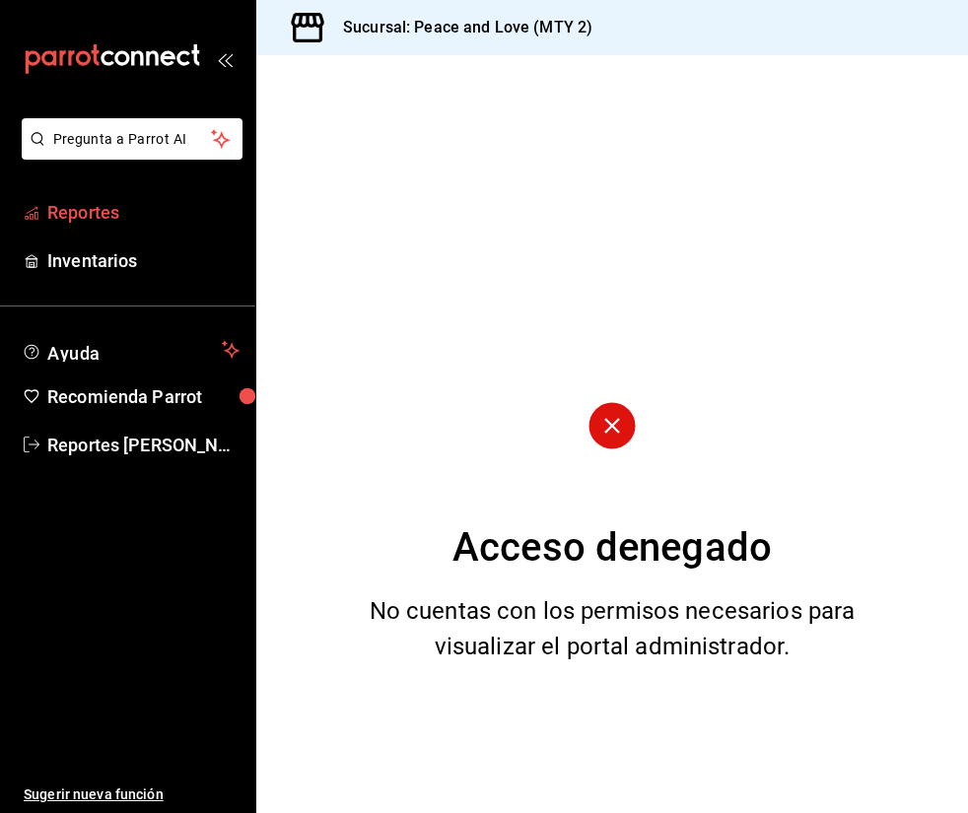  I want to click on a: Pregunta a Parrot AI, so click(128, 153).